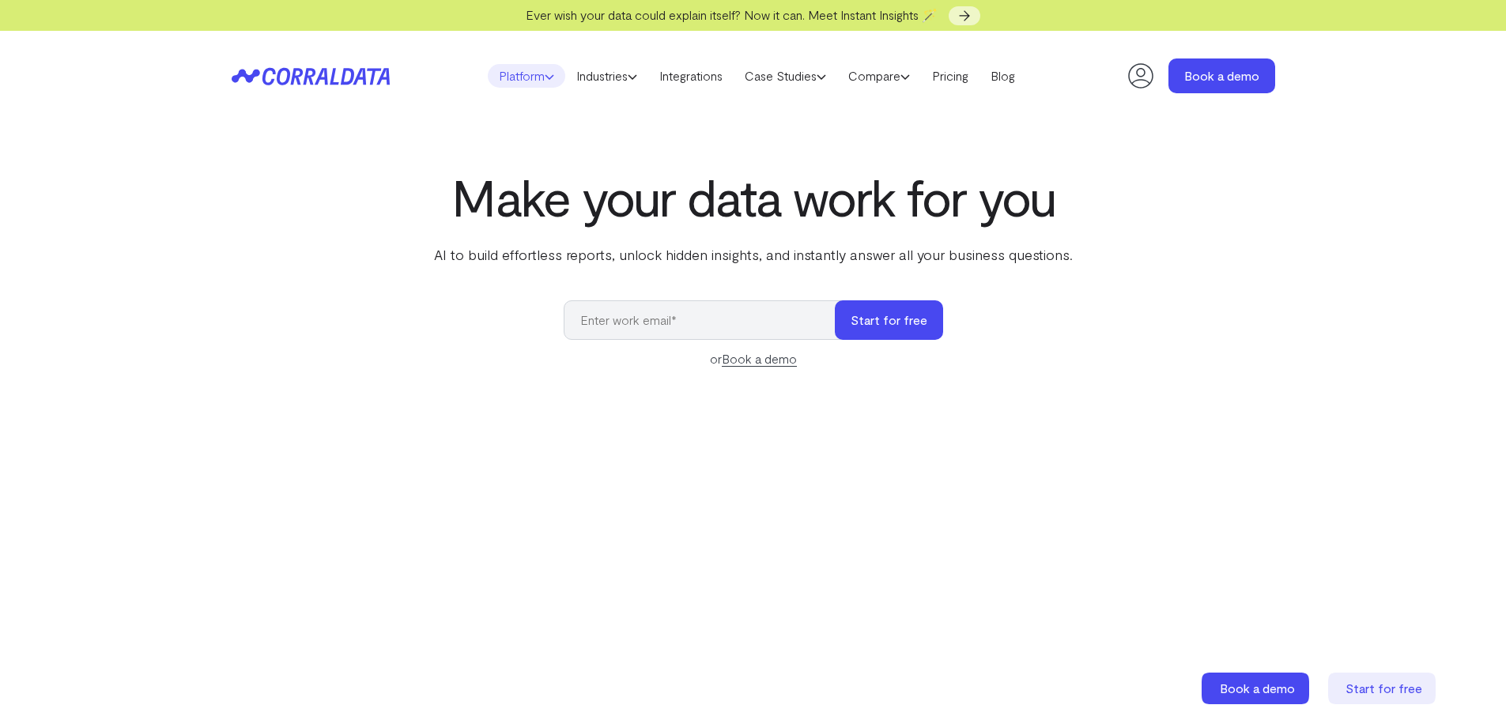 Image resolution: width=1506 pixels, height=720 pixels. What do you see at coordinates (1257, 688) in the screenshot?
I see `span: Book a demo` at bounding box center [1257, 688].